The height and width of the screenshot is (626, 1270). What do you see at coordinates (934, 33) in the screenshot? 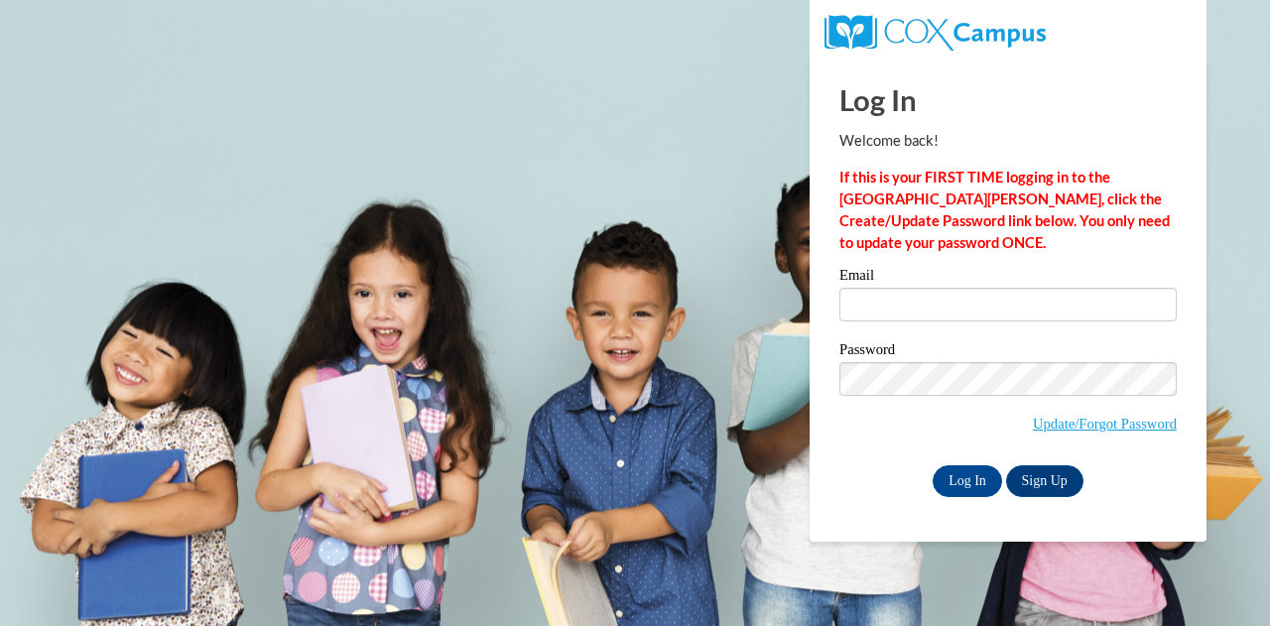
I see `img: COX Campus` at bounding box center [934, 33].